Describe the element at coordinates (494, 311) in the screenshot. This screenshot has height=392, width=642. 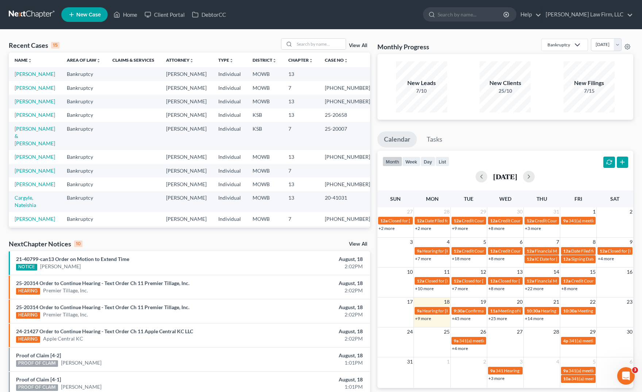
I see `span: 11a` at that location.